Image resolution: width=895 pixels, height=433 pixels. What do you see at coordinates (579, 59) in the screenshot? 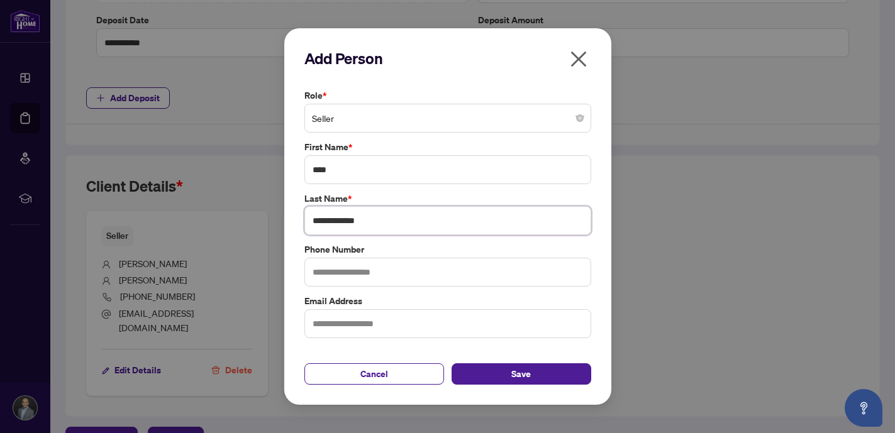
I see `span: close` at bounding box center [579, 59].